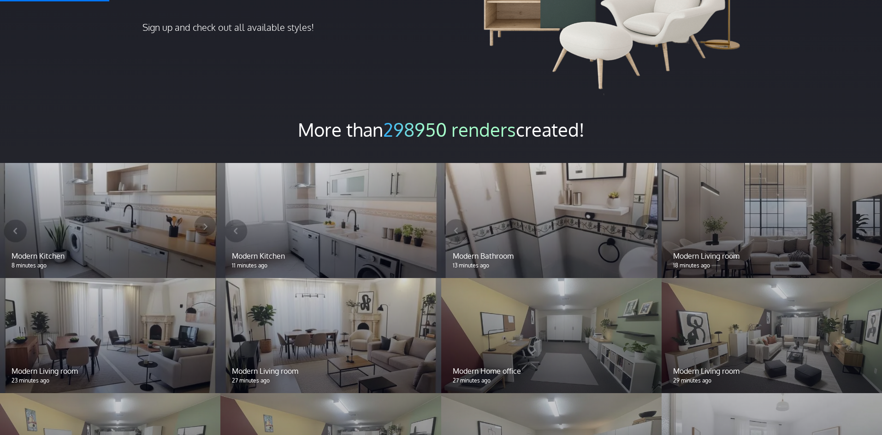  What do you see at coordinates (551, 371) in the screenshot?
I see `p: Modern Home office` at bounding box center [551, 371].